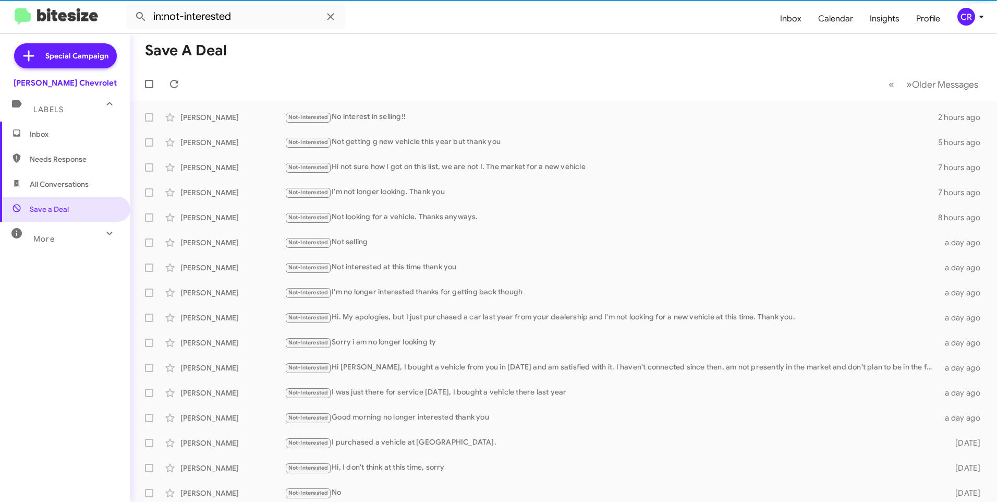 This screenshot has width=997, height=502. I want to click on div: I'm not longer looking. Thank you, so click(611, 192).